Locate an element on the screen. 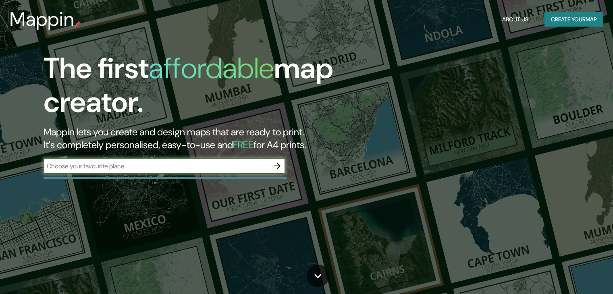 The width and height of the screenshot is (613, 294). h2: Mappin lets you create and design maps that are ready to print. It's completely personalised, eas... is located at coordinates (197, 139).